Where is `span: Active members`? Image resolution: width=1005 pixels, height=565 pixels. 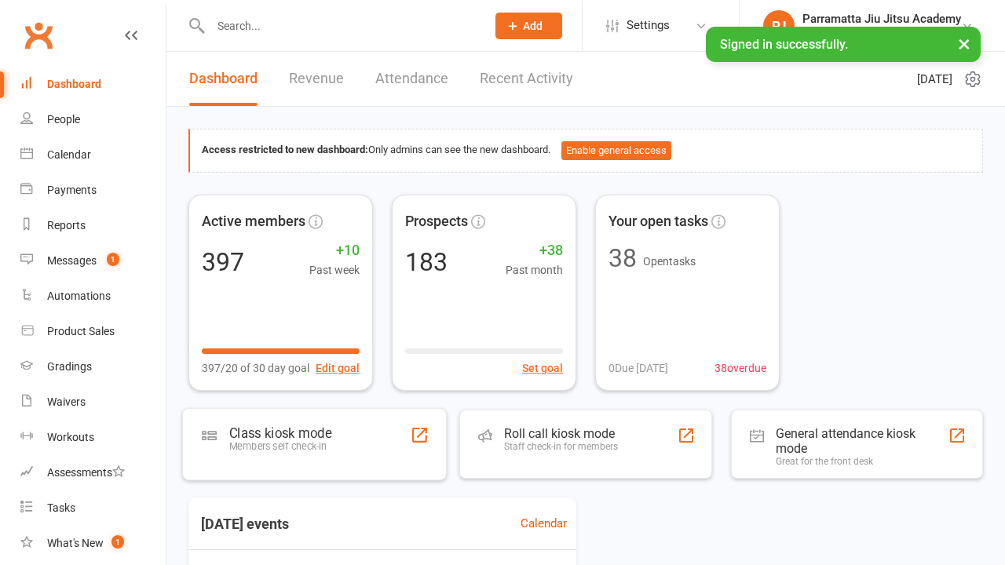
span: Active members is located at coordinates (254, 221).